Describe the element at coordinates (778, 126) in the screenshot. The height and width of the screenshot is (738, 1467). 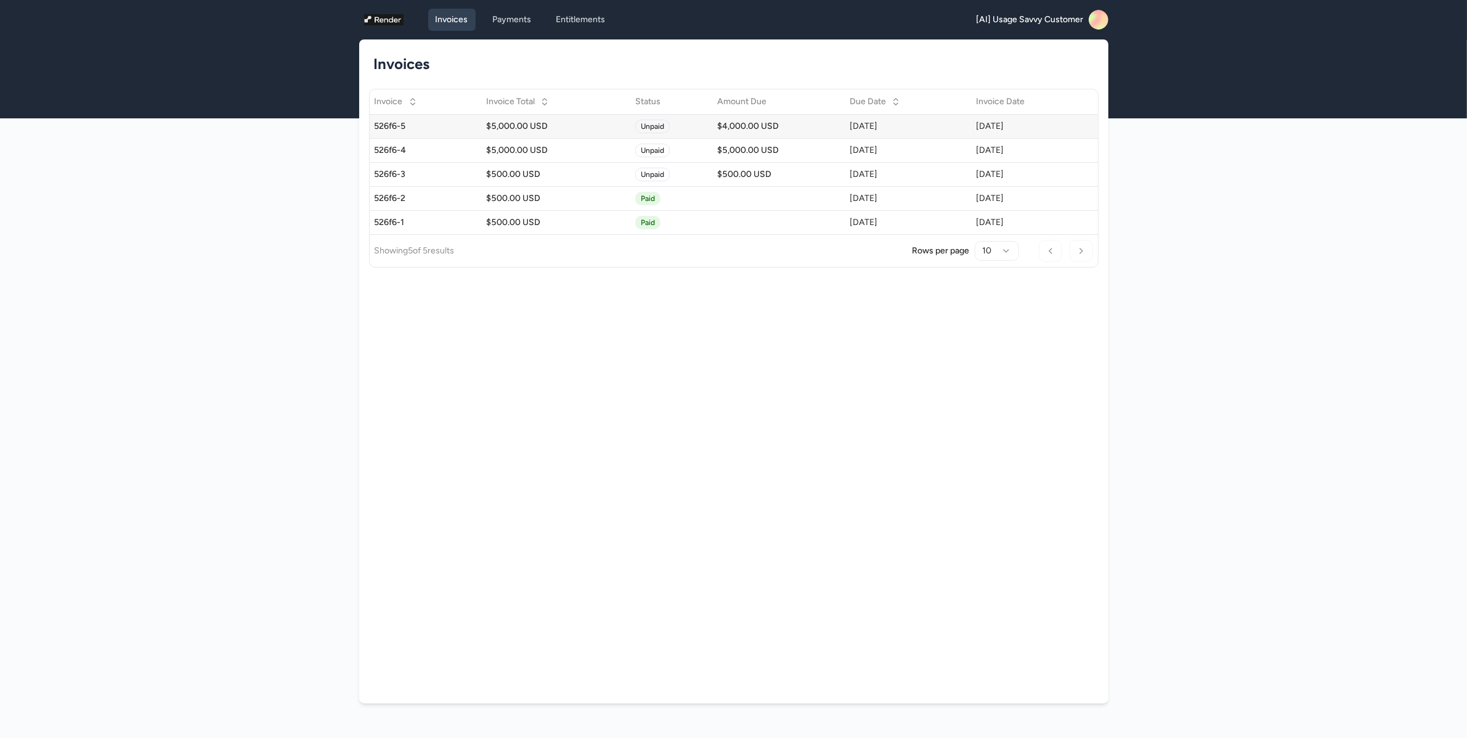
I see `div: $4,000.00 USD` at that location.